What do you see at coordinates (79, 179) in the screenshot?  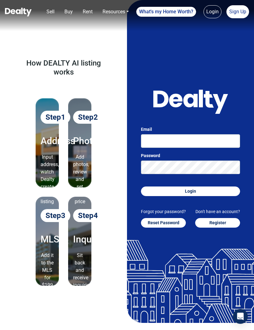 I see `p: Add photos, review and set list price` at bounding box center [79, 179].